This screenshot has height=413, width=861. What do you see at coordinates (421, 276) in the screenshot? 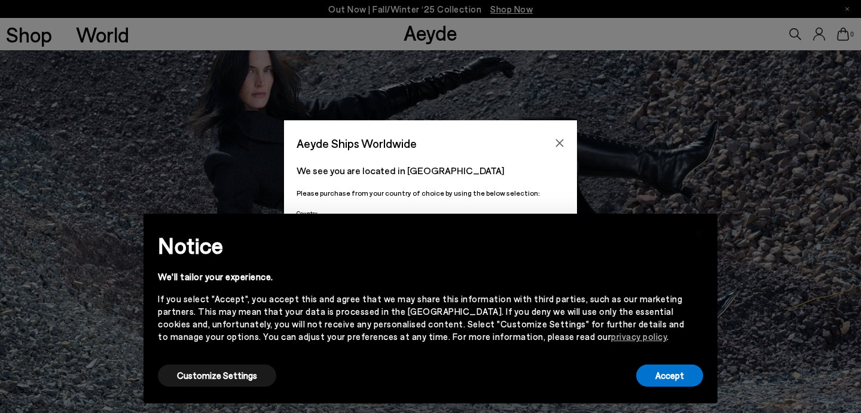
I see `div: We'll tailor your experience.` at bounding box center [421, 276].